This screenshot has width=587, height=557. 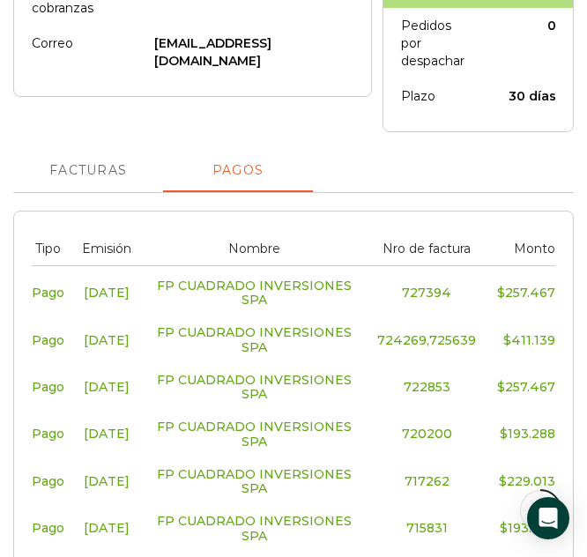 What do you see at coordinates (426, 293) in the screenshot?
I see `span: 727394` at bounding box center [426, 293].